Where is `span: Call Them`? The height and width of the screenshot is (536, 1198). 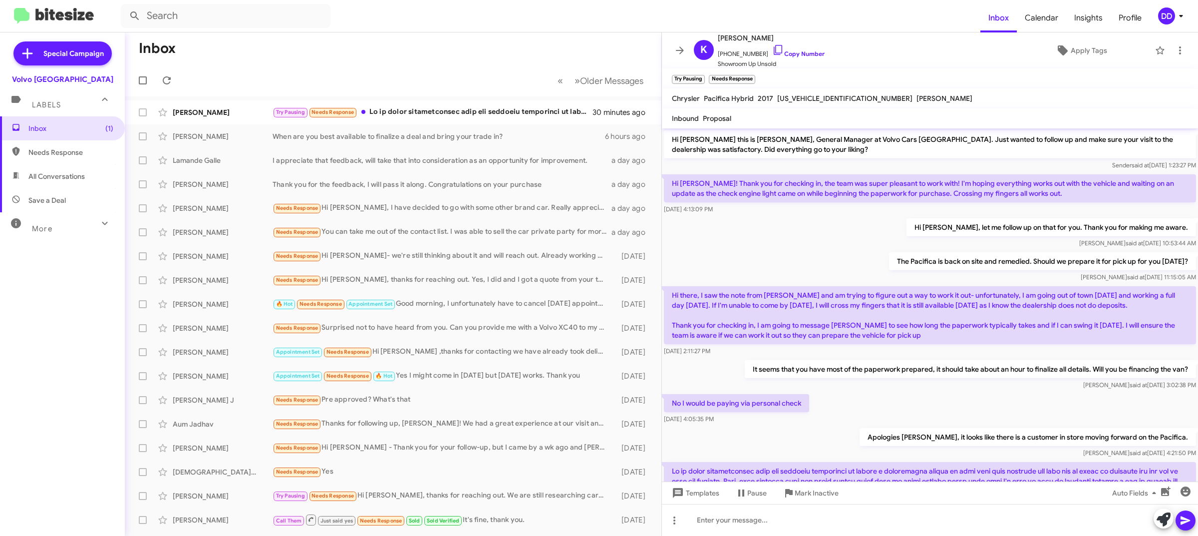 span: Call Them is located at coordinates (289, 520).